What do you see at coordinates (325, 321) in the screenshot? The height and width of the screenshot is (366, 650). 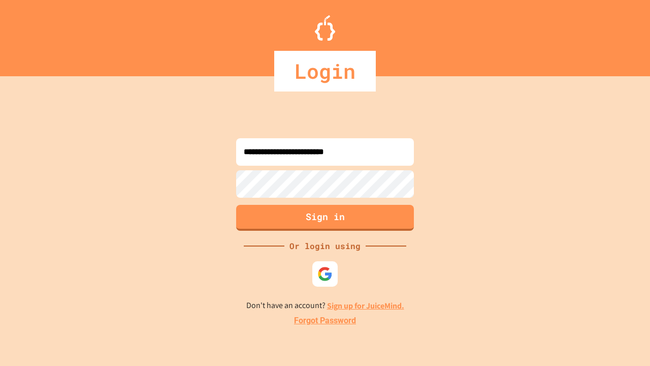 I see `a: Forgot Password` at bounding box center [325, 321].